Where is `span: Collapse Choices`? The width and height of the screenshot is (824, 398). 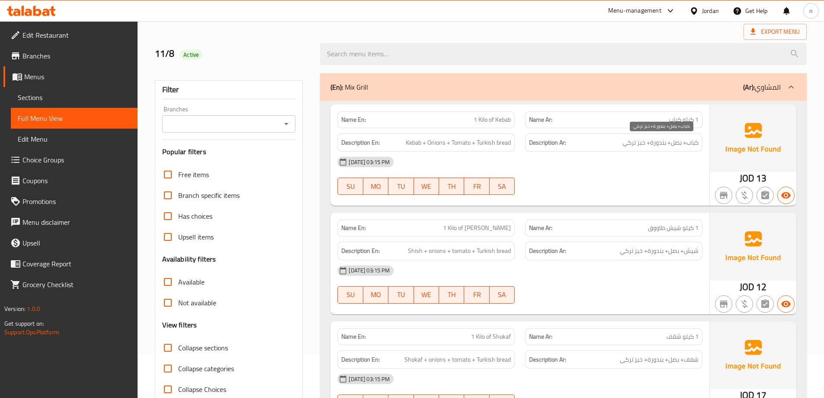
span: Collapse Choices is located at coordinates (202, 389).